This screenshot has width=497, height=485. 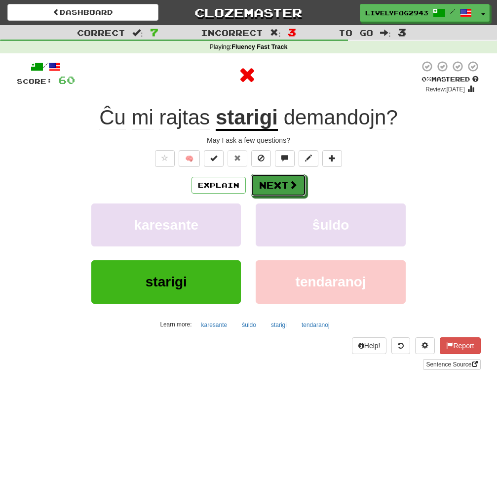 I want to click on u: starigi, so click(x=247, y=118).